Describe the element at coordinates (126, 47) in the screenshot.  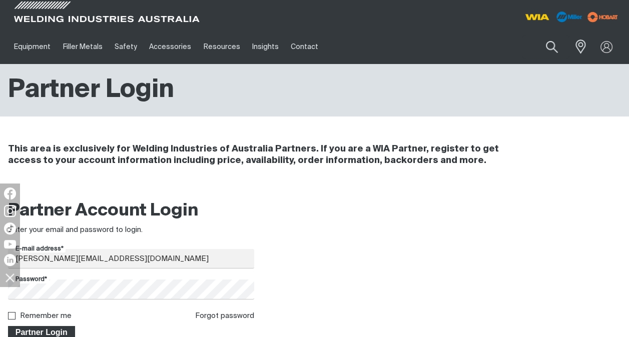
I see `a: Safety` at that location.